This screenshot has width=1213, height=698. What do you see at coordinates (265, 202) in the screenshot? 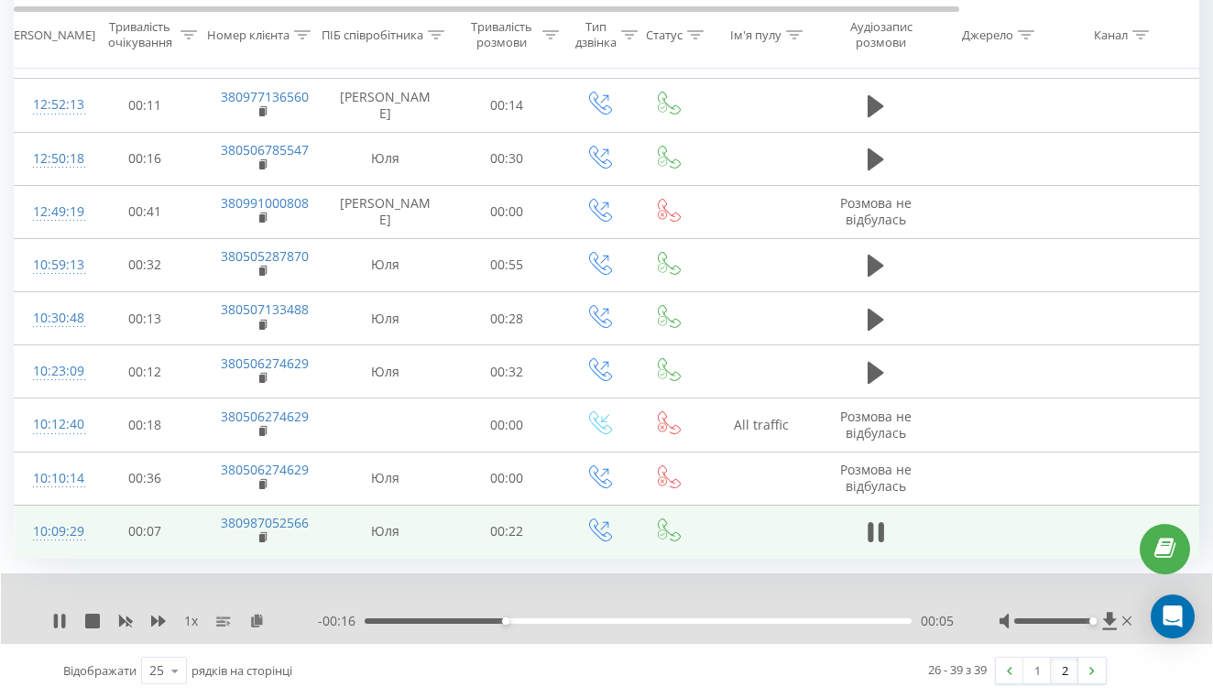
I see `a: 380991000808` at bounding box center [265, 202].